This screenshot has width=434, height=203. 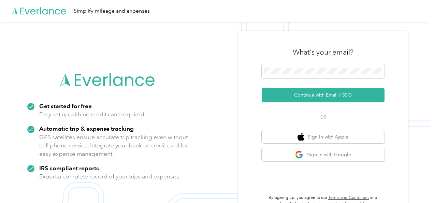 What do you see at coordinates (301, 137) in the screenshot?
I see `img: apple logo` at bounding box center [301, 137].